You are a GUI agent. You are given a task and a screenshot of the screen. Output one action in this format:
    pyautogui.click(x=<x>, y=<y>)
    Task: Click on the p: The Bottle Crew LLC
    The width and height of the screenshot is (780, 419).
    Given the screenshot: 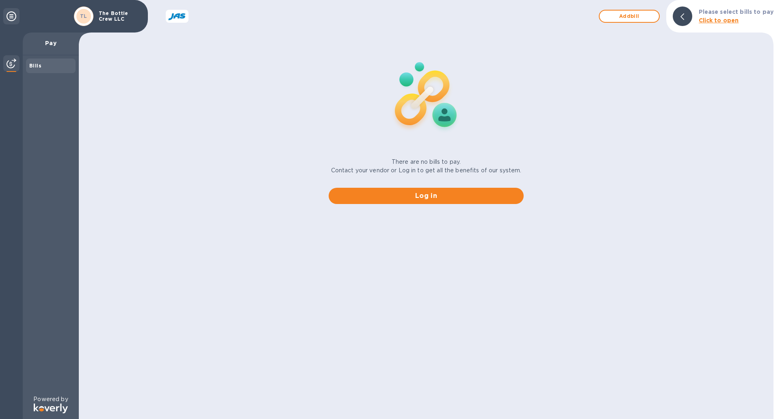 What is the action you would take?
    pyautogui.click(x=119, y=16)
    